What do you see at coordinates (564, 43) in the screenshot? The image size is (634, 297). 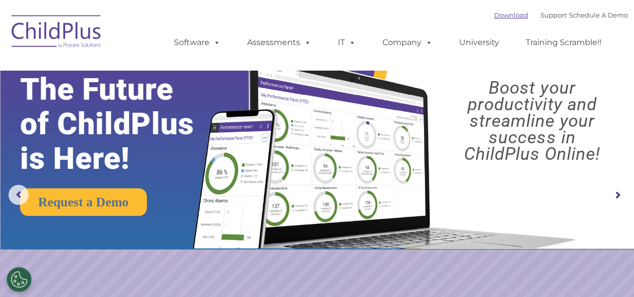 I see `a: Training Scramble!!` at bounding box center [564, 43].